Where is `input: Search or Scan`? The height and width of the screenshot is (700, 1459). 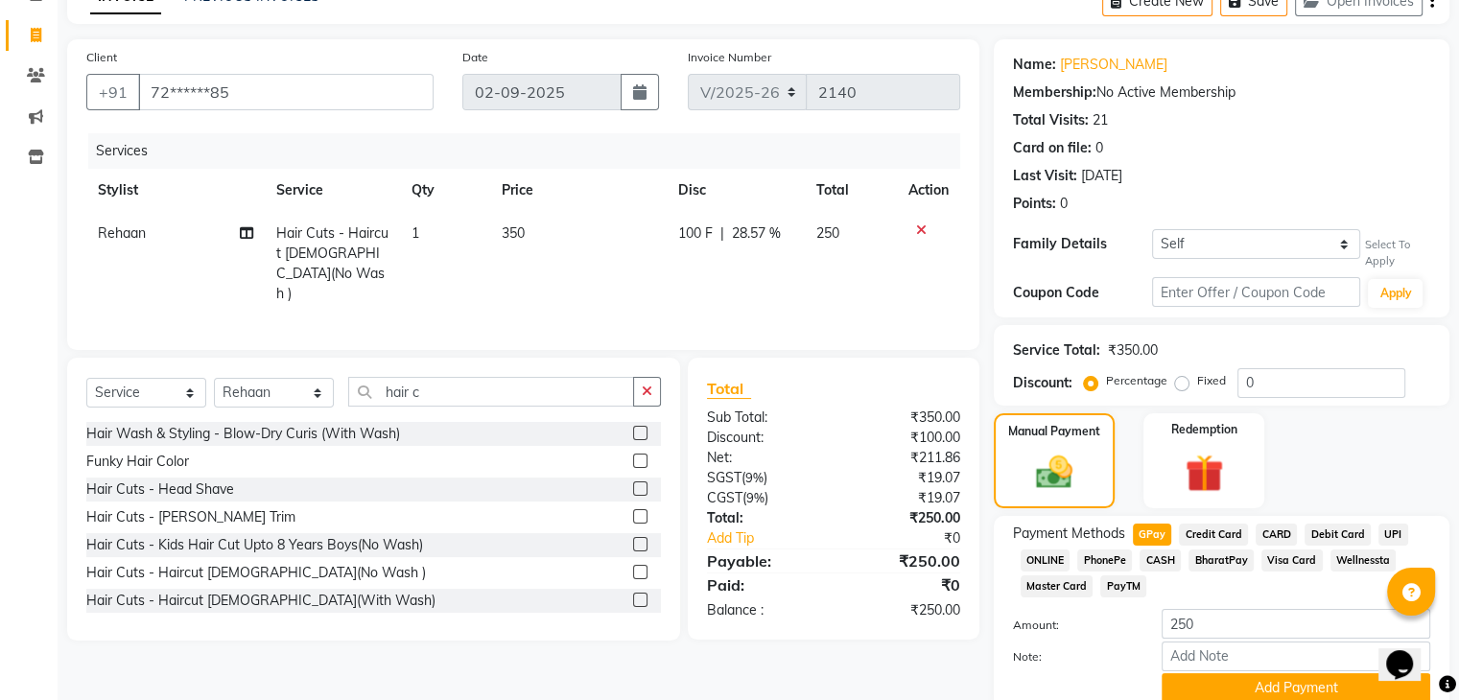
input: Search or Scan is located at coordinates (491, 391).